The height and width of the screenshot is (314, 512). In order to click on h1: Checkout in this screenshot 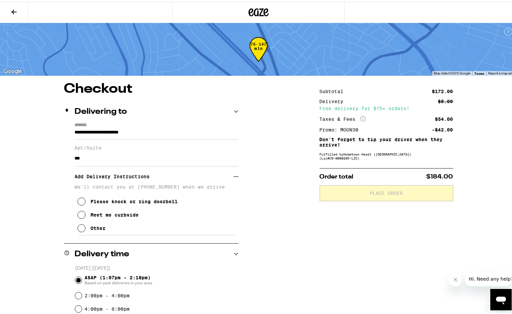, I will do `click(151, 87)`.